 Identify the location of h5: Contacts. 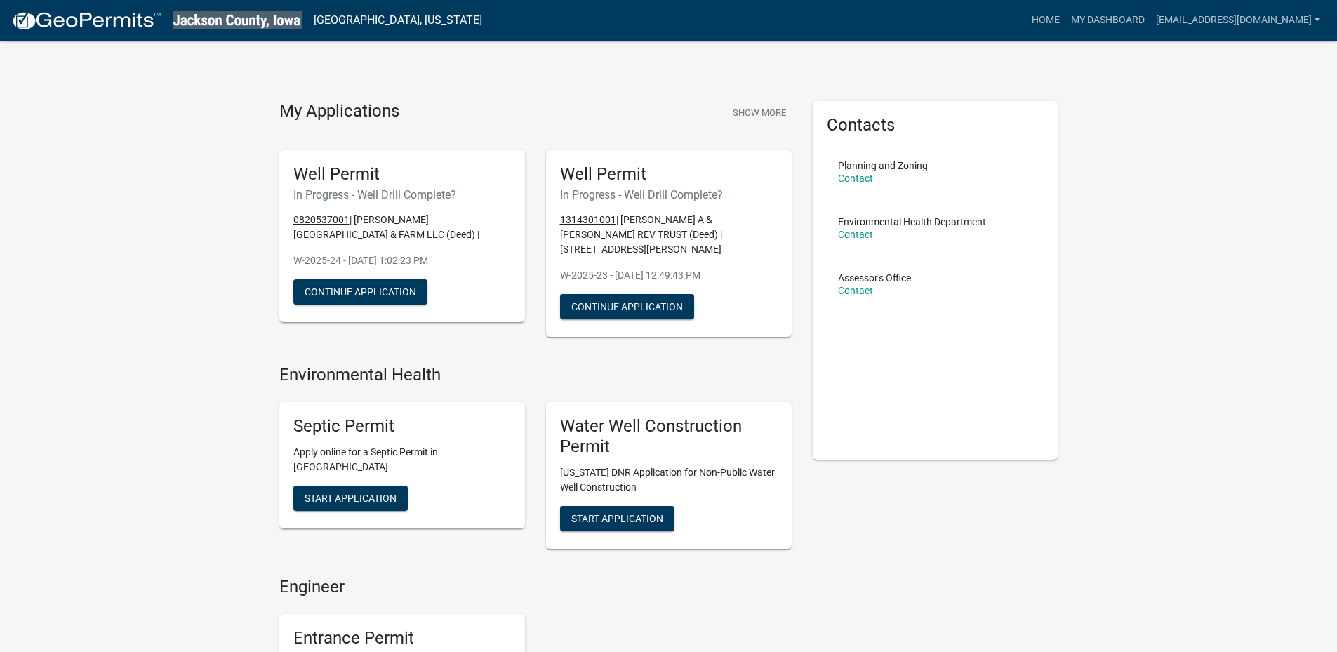
(935, 125).